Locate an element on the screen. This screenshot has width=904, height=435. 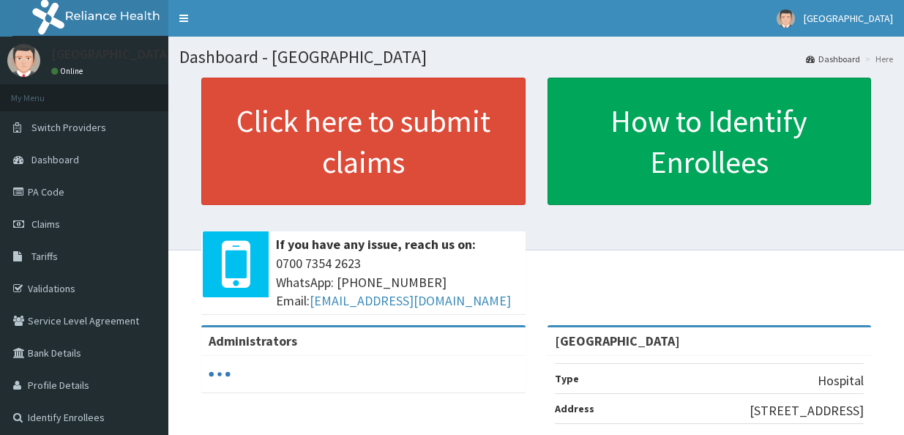
b: Administrators is located at coordinates (253, 340).